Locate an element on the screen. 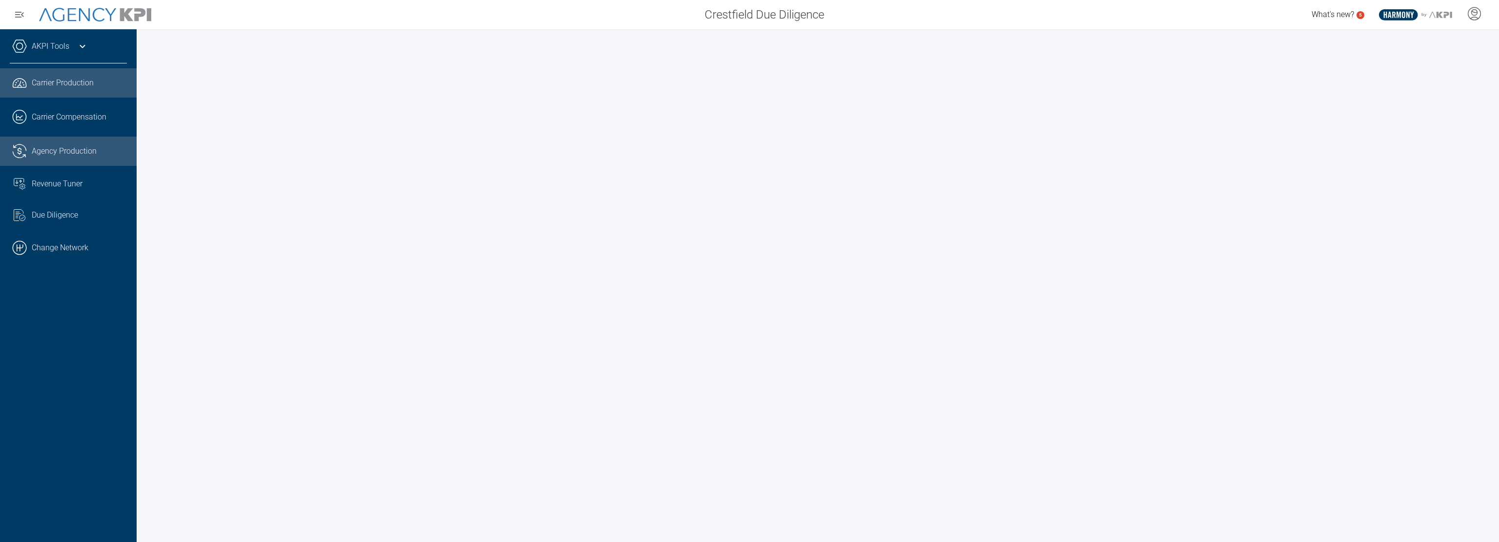  span: Due Diligence is located at coordinates (55, 215).